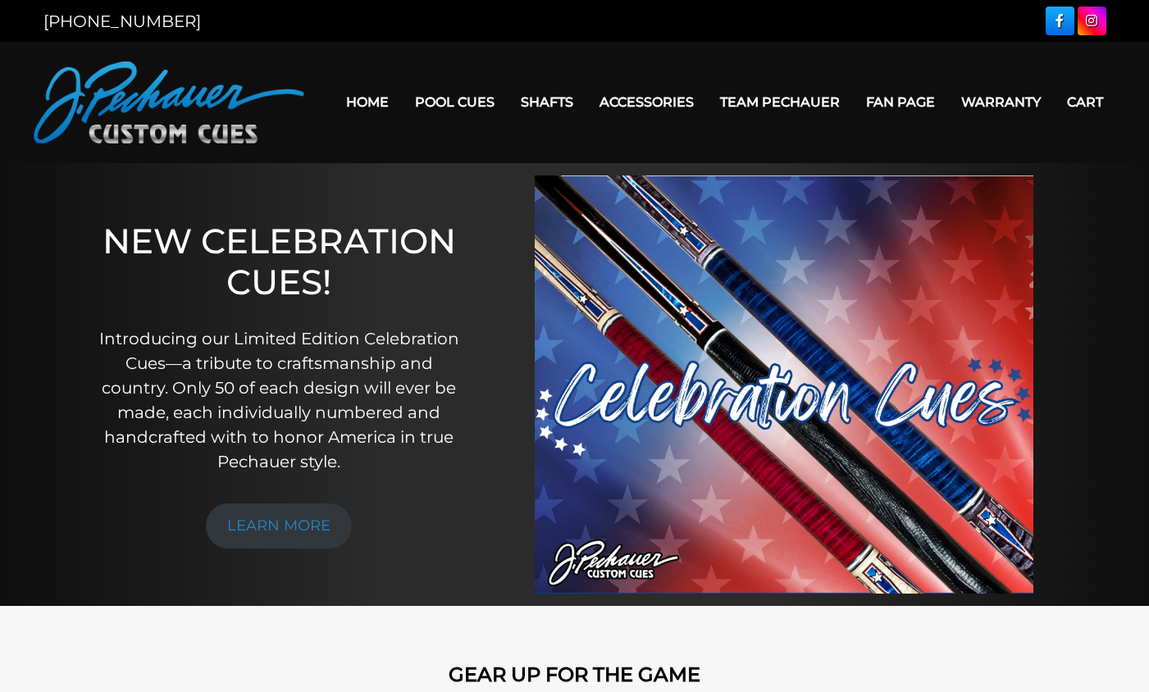  What do you see at coordinates (900, 102) in the screenshot?
I see `a: Fan Page` at bounding box center [900, 102].